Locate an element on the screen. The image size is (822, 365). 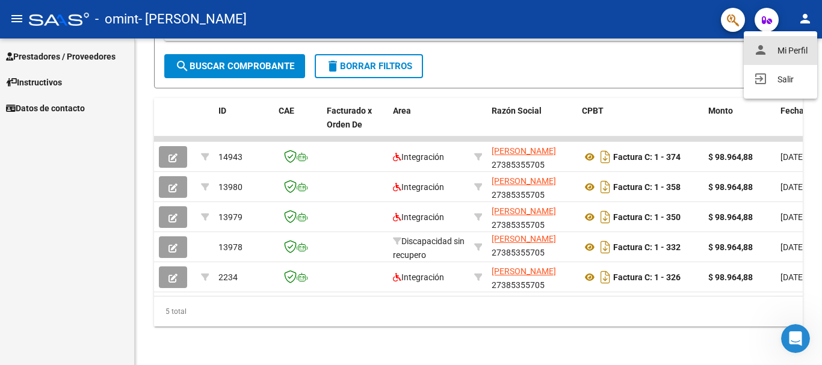
mat-icon: person is located at coordinates (805, 19).